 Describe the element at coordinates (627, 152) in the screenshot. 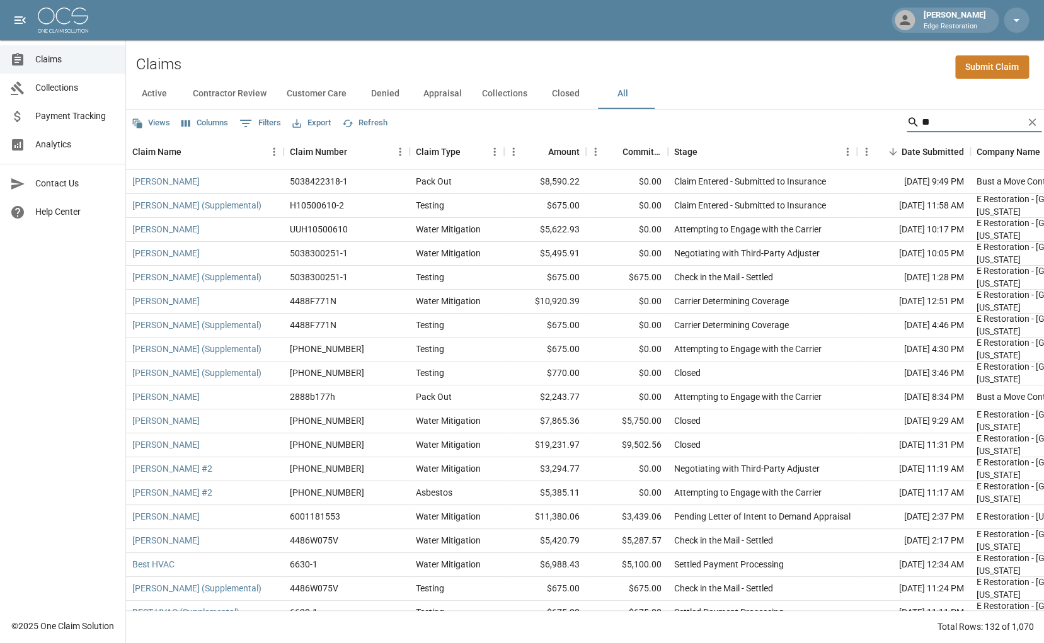

I see `div: Committed Amount` at that location.